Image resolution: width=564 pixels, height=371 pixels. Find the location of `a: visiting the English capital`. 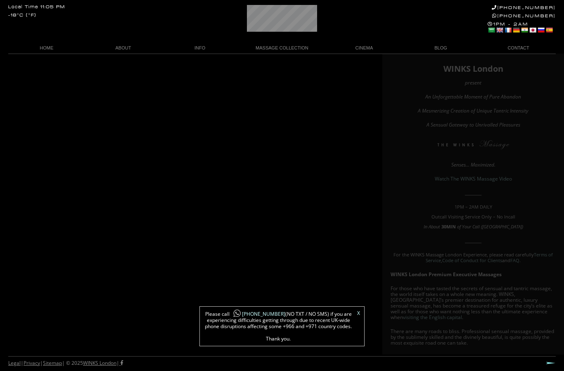

a: visiting the English capital is located at coordinates (432, 317).